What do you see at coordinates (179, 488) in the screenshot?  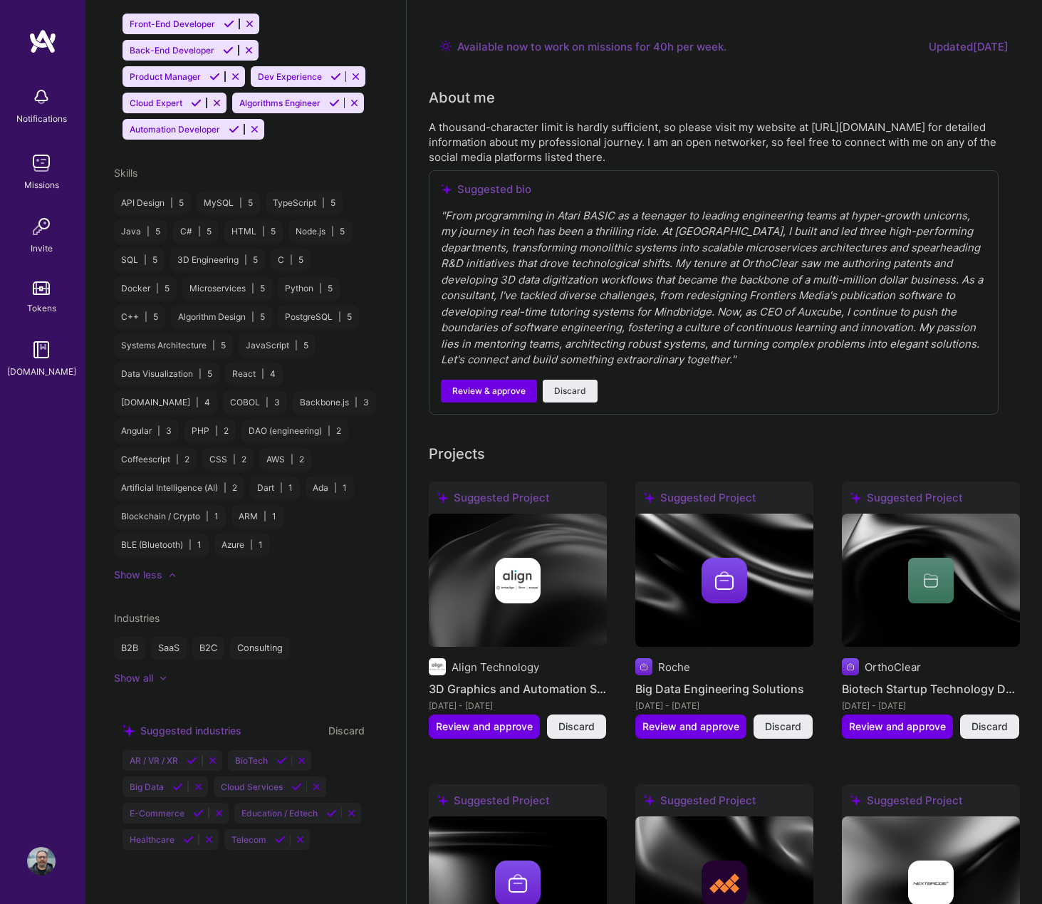 I see `div: Artificial Intelligence (AI) 2` at bounding box center [179, 488].